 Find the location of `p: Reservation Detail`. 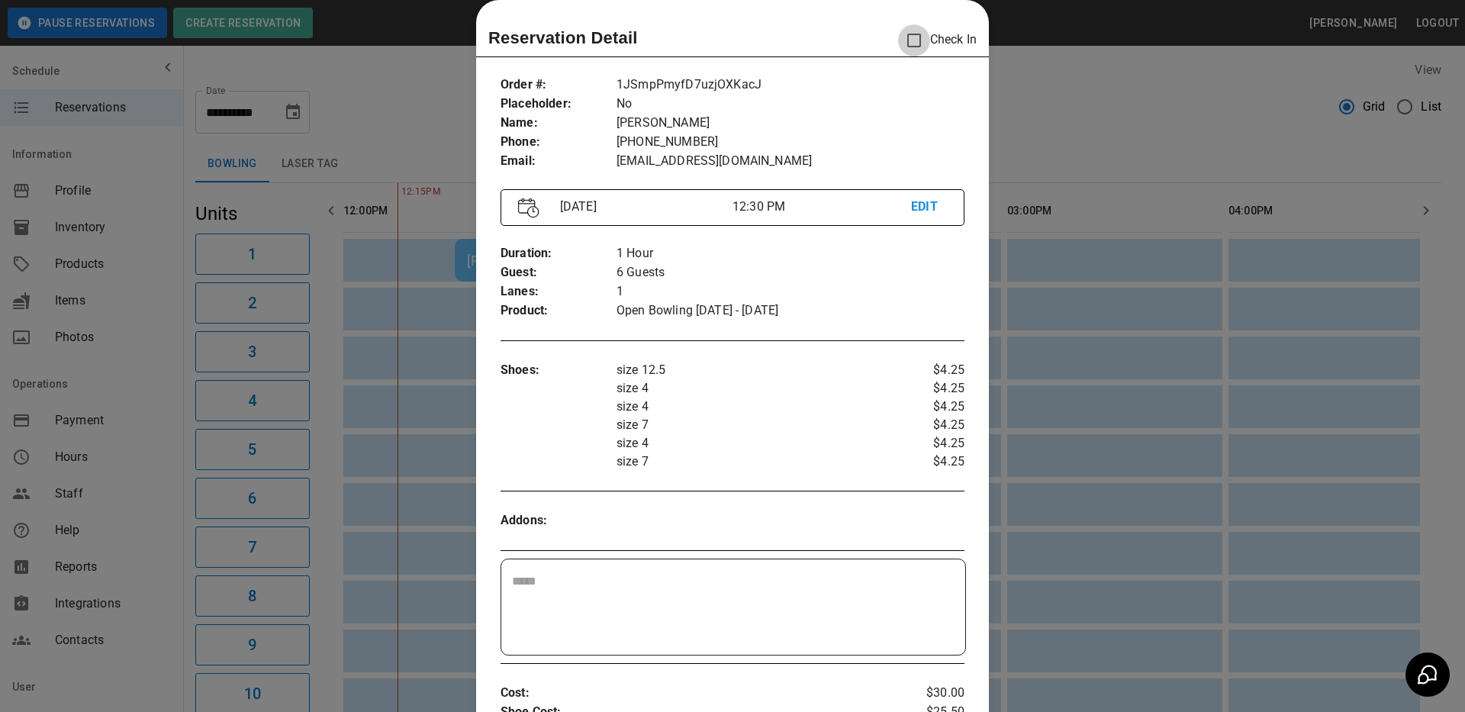

p: Reservation Detail is located at coordinates (563, 37).